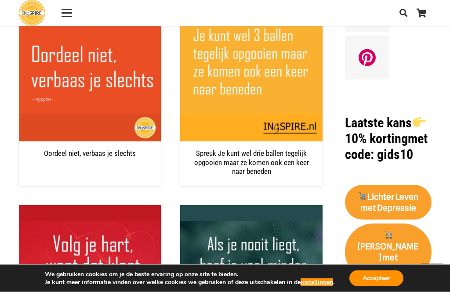  Describe the element at coordinates (385, 131) in the screenshot. I see `strong: Laatste kans 10% korting` at that location.